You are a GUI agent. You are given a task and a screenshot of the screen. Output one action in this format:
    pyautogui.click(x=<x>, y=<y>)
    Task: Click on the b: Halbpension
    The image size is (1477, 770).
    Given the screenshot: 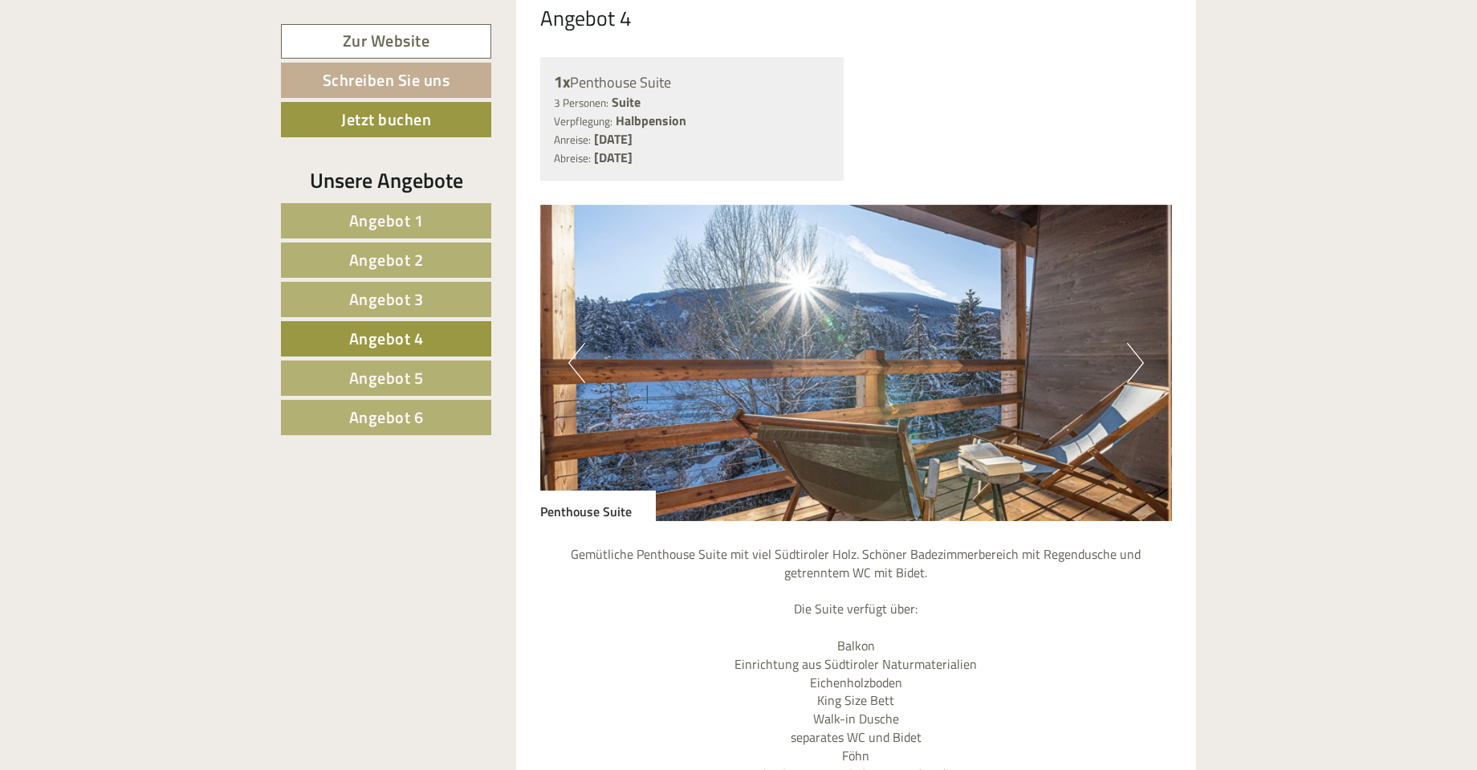 What is the action you would take?
    pyautogui.click(x=651, y=120)
    